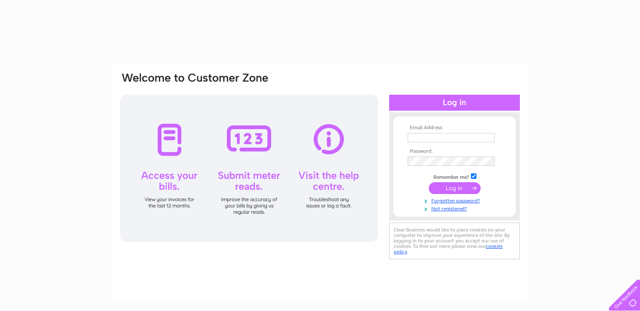 This screenshot has width=640, height=311. I want to click on a: Forgotten password?, so click(455, 200).